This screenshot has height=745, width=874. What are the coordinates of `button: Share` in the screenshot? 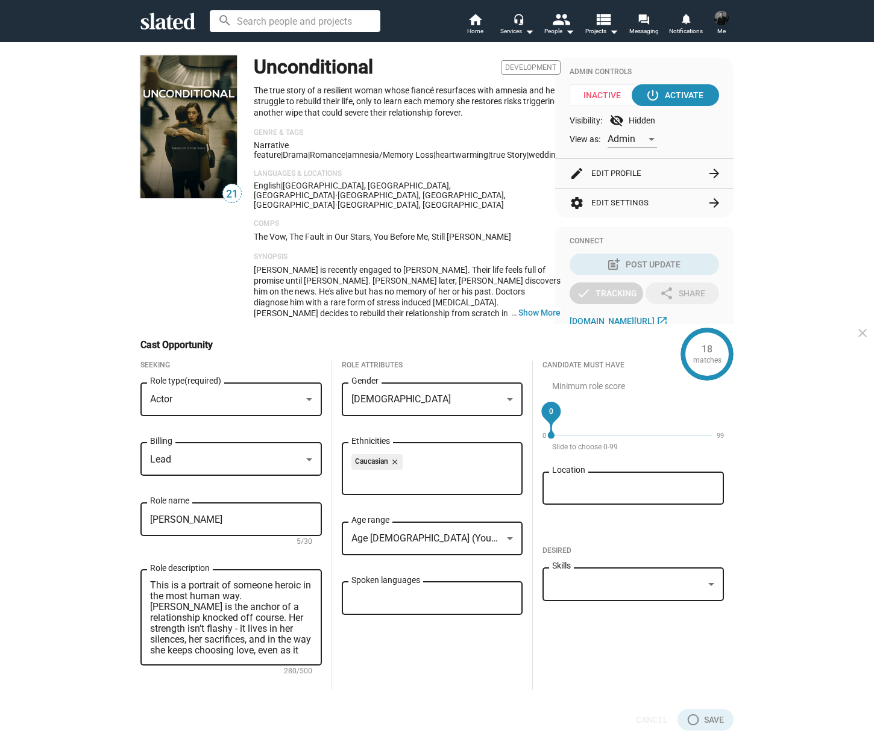 It's located at (682, 293).